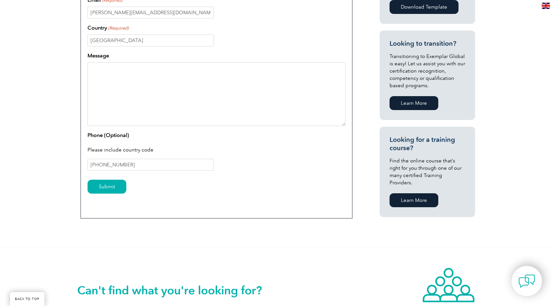  What do you see at coordinates (216, 150) in the screenshot?
I see `div: Please include country code` at bounding box center [216, 150].